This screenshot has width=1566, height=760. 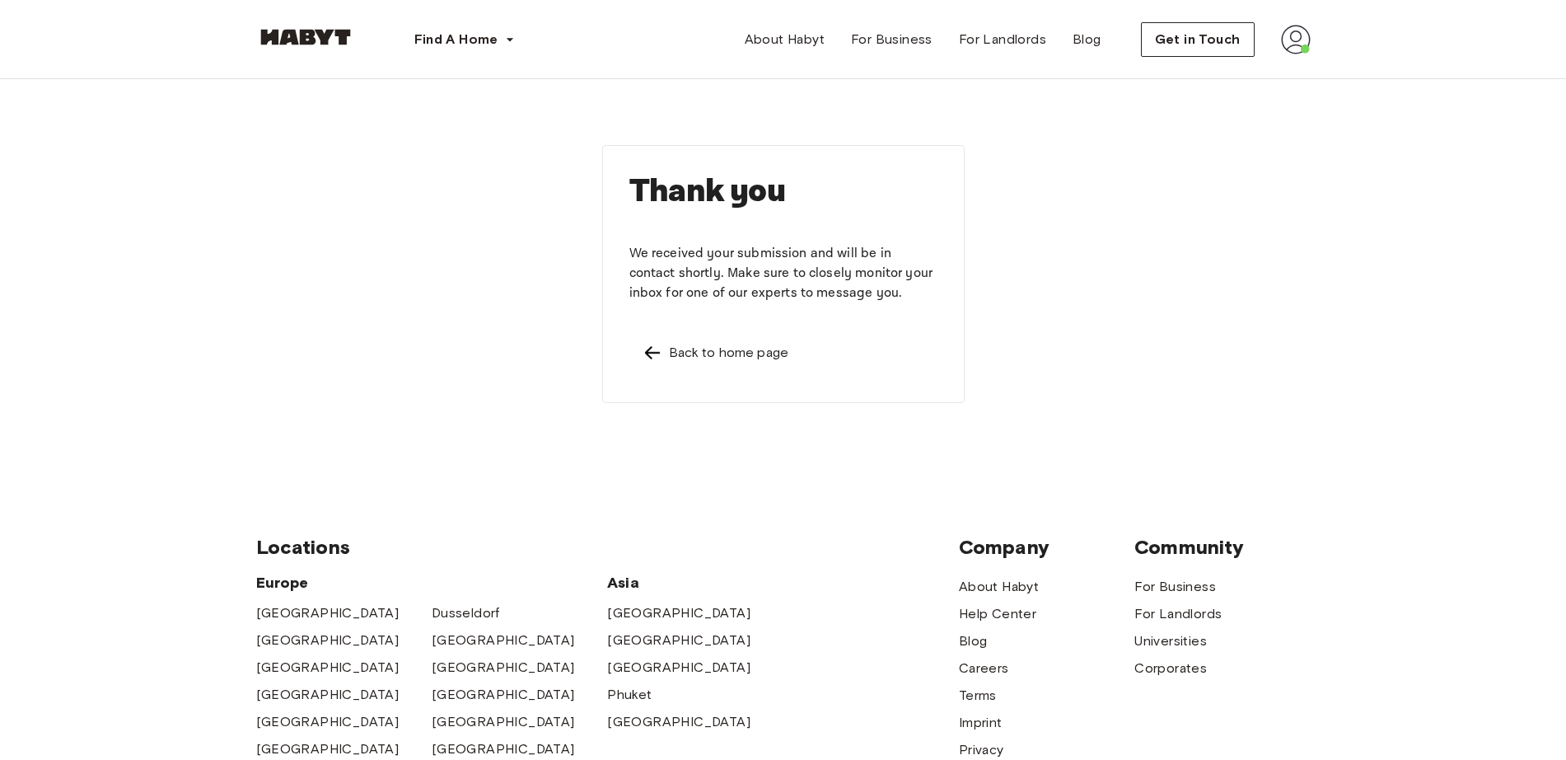 I want to click on a: Terms, so click(x=978, y=695).